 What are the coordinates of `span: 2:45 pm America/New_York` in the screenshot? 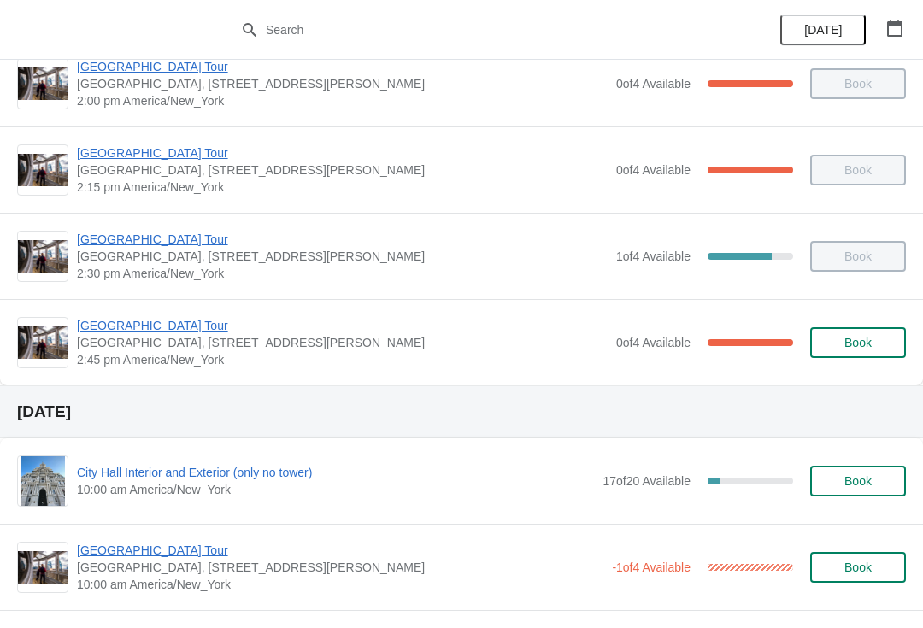 It's located at (342, 360).